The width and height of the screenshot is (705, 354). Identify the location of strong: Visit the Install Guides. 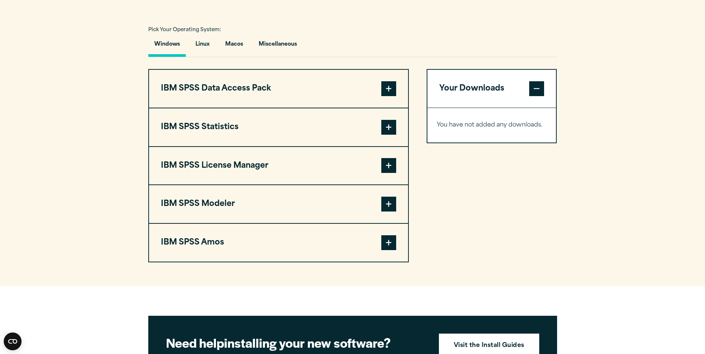
(489, 346).